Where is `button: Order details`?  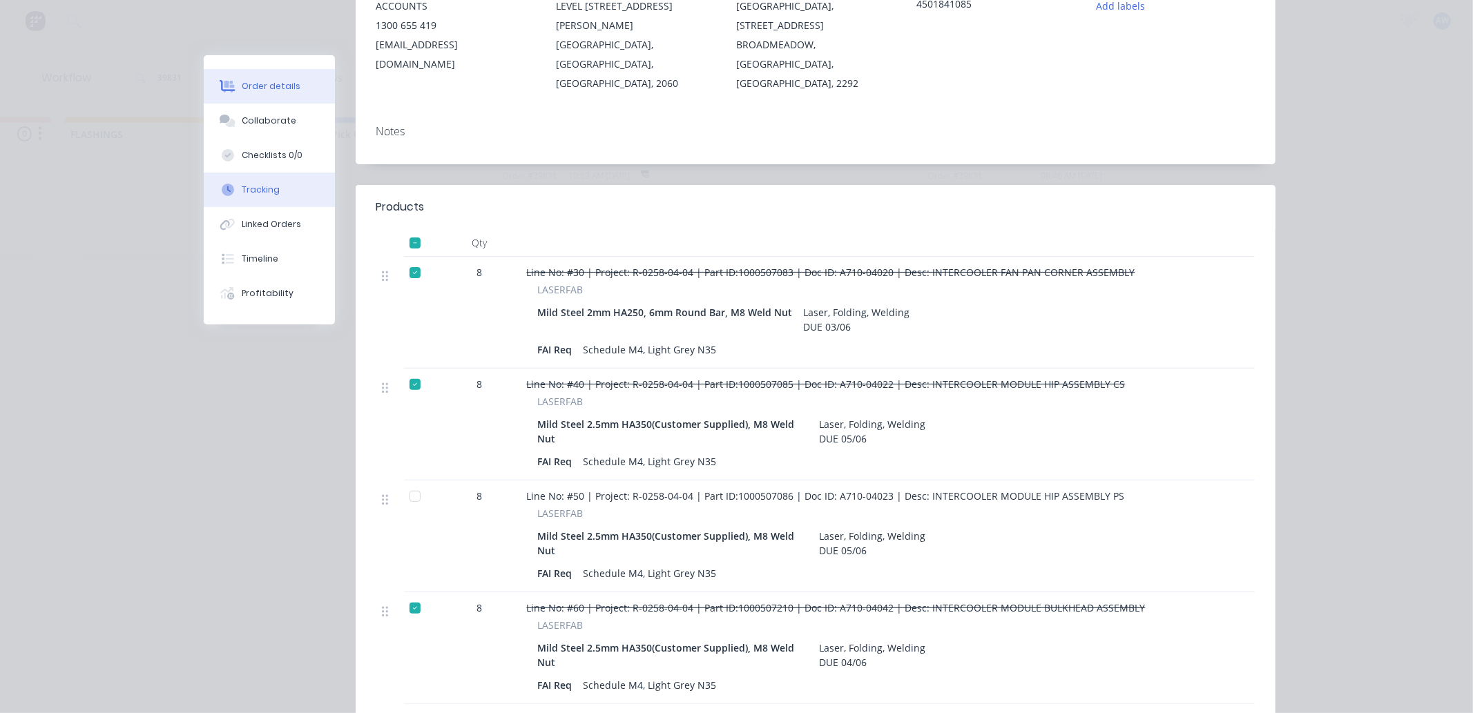
button: Order details is located at coordinates (269, 86).